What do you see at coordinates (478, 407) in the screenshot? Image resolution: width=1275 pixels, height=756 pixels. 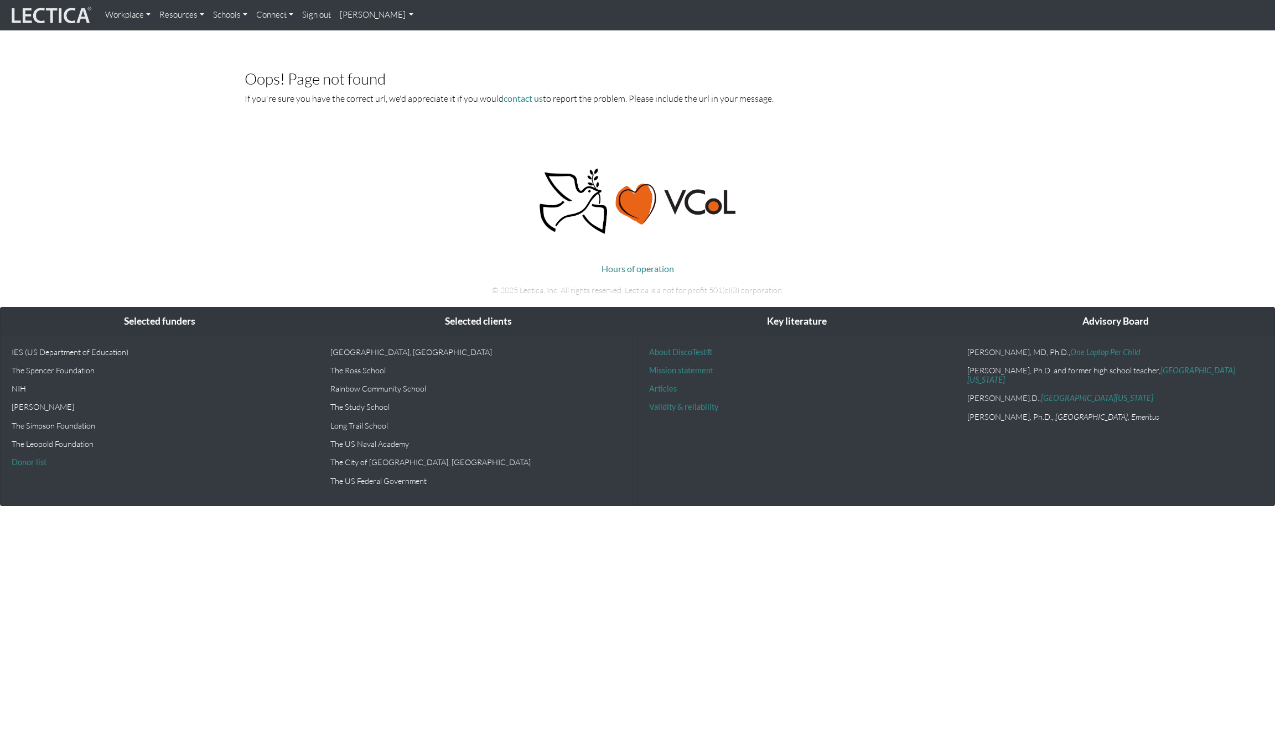 I see `p: The Study School` at bounding box center [478, 407].